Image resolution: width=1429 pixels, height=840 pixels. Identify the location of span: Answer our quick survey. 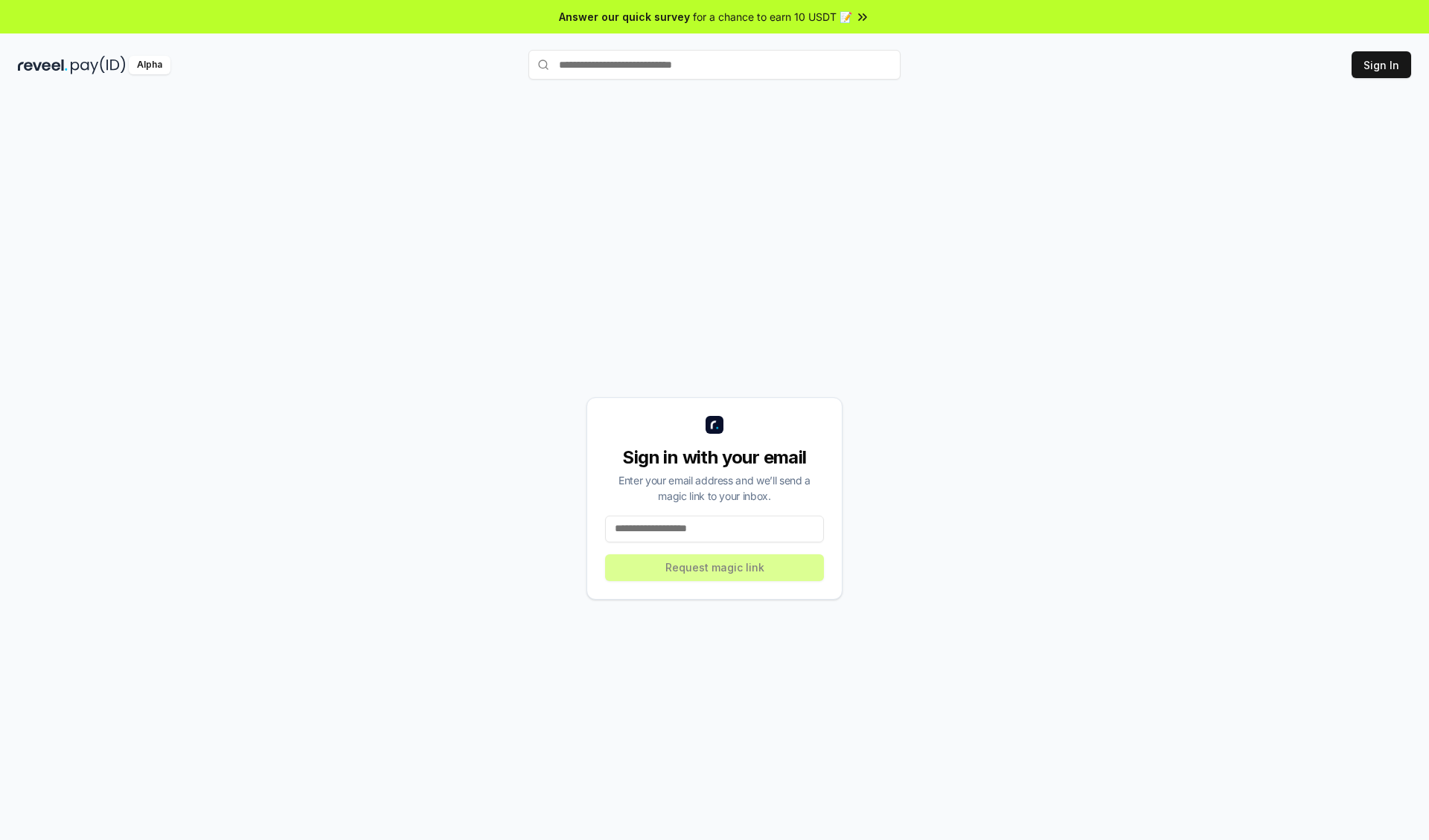
(624, 17).